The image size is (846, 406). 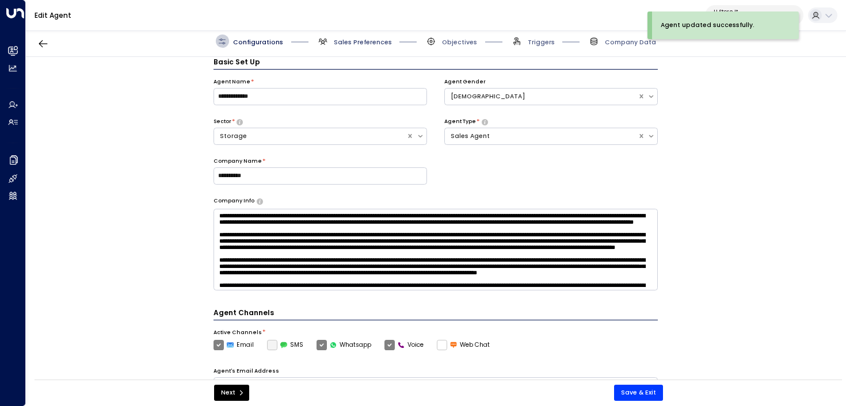 I want to click on label: Active Channels, so click(x=238, y=333).